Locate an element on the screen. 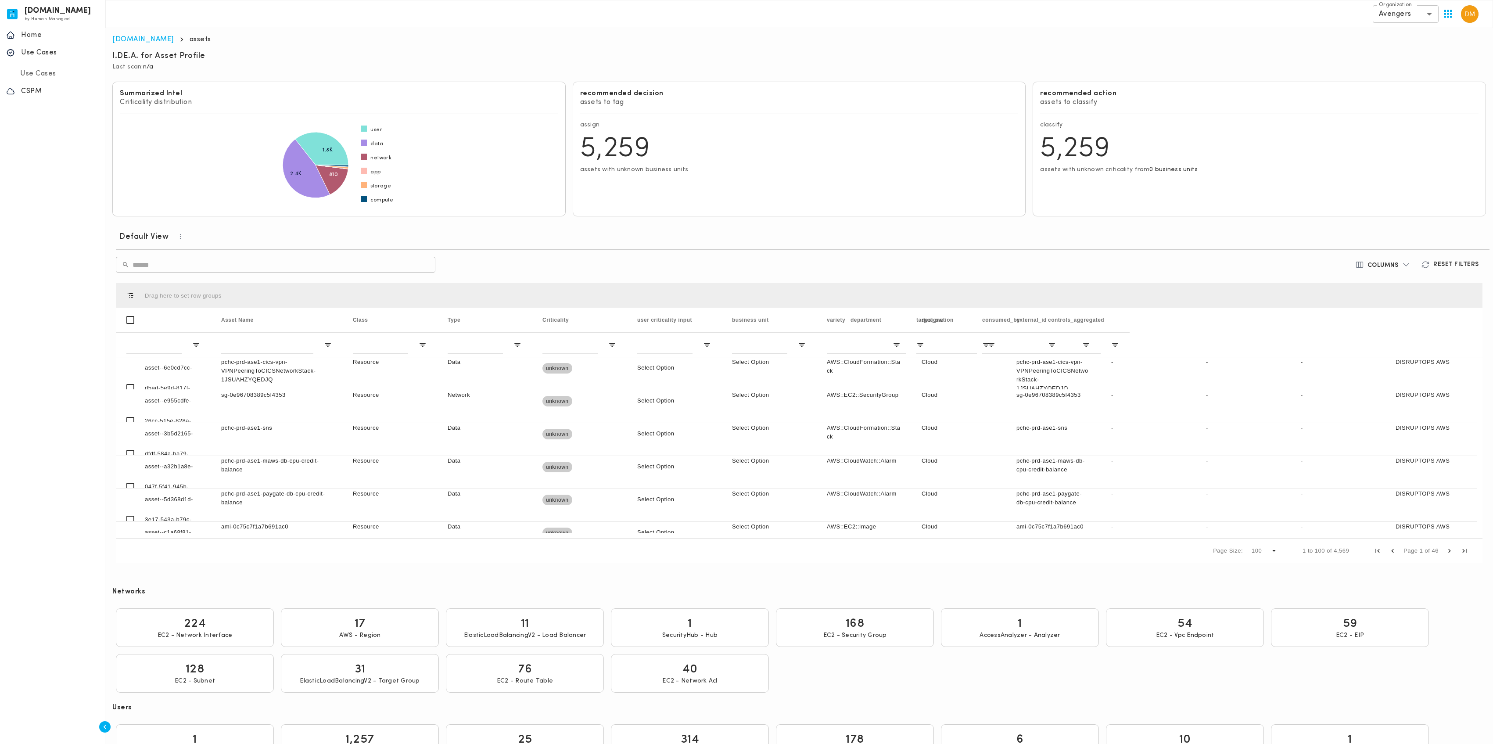  input: Type Filter Input is located at coordinates (475, 345).